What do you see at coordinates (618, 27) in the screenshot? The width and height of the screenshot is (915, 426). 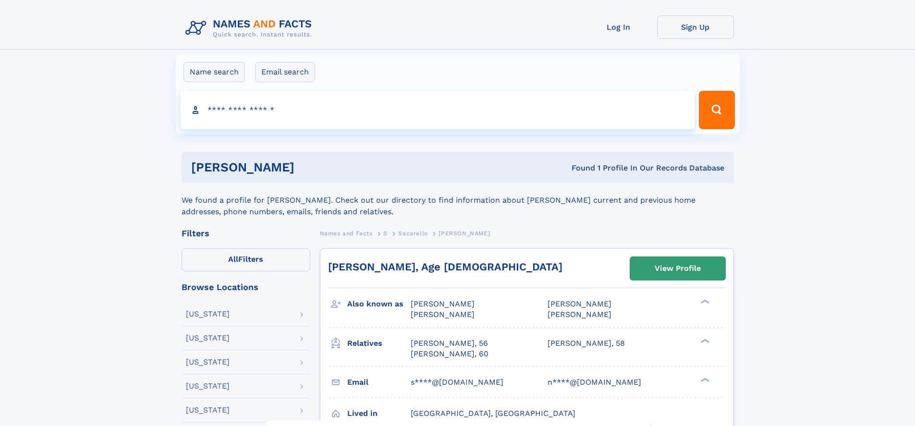 I see `a: Log In` at bounding box center [618, 27].